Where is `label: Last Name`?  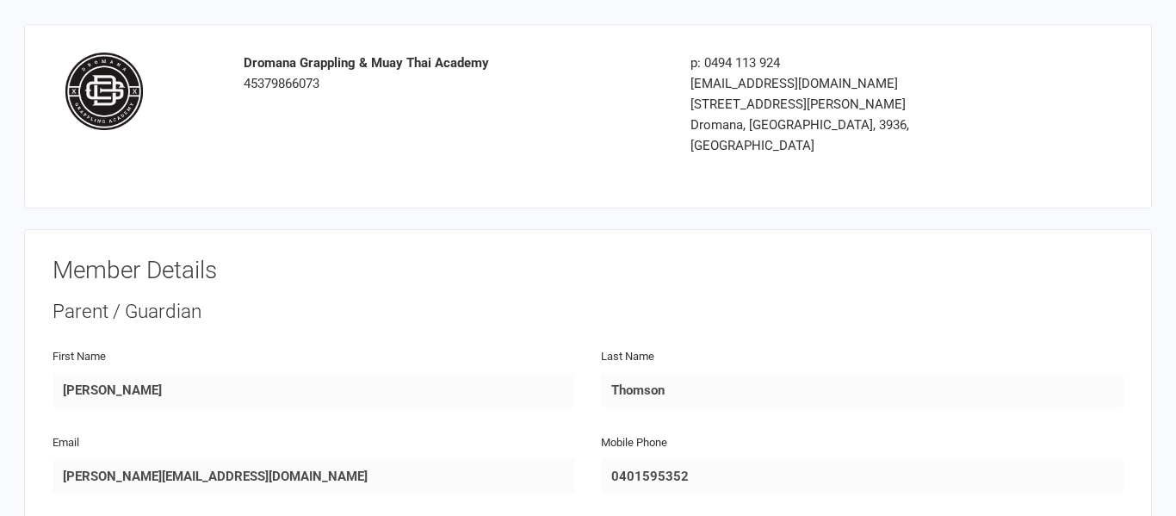
label: Last Name is located at coordinates (628, 356).